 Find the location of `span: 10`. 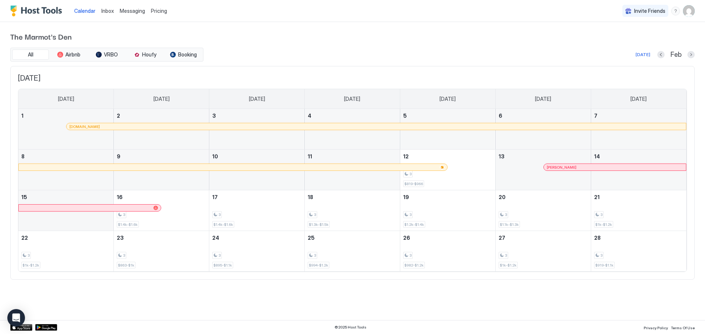

span: 10 is located at coordinates (215, 156).